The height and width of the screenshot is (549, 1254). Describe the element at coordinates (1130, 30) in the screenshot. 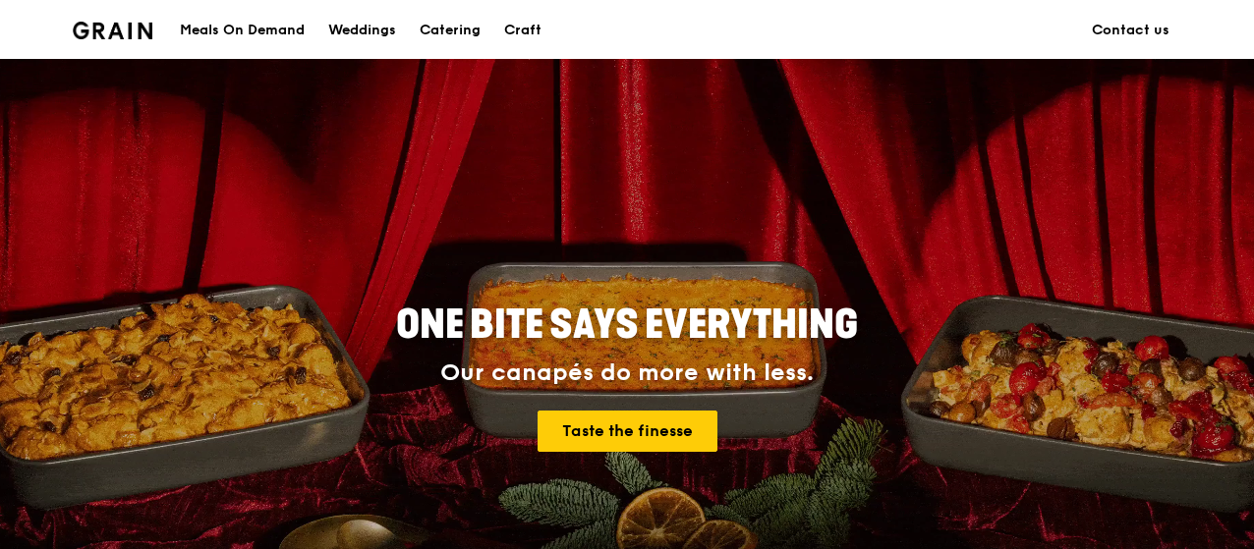

I see `a: Contact us` at that location.